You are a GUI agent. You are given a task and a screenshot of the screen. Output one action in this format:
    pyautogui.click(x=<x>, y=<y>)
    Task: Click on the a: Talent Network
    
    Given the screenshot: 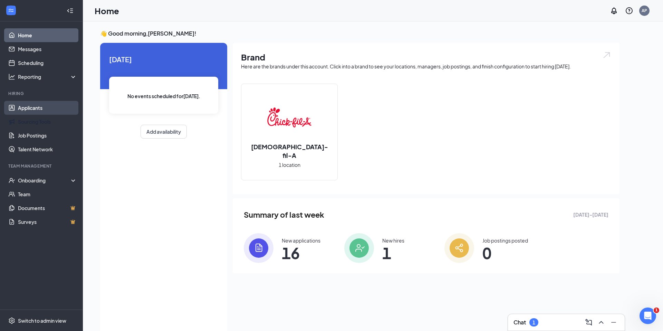 What is the action you would take?
    pyautogui.click(x=47, y=149)
    